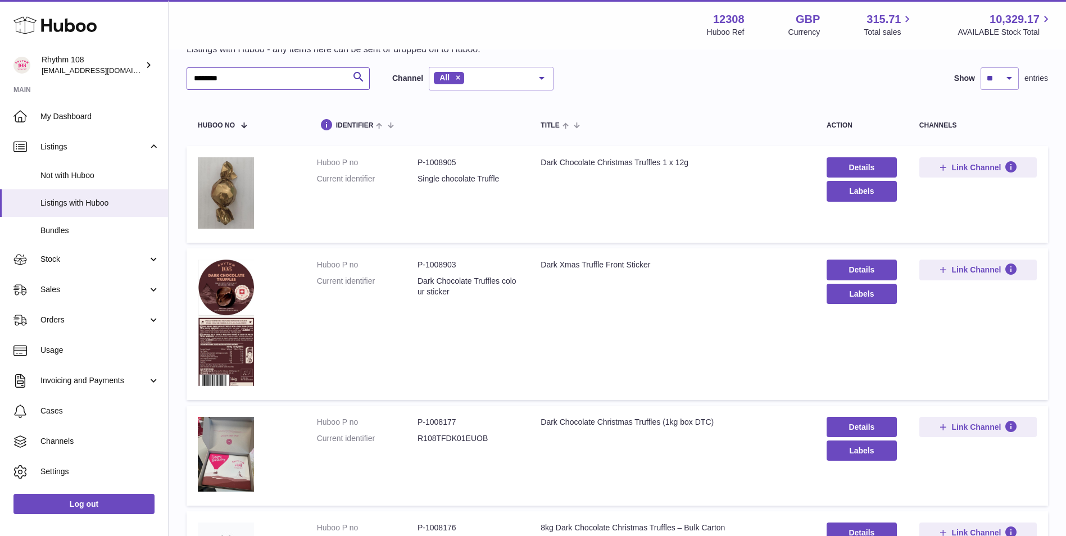 The width and height of the screenshot is (1066, 536). Describe the element at coordinates (888, 32) in the screenshot. I see `span: Total sales` at that location.